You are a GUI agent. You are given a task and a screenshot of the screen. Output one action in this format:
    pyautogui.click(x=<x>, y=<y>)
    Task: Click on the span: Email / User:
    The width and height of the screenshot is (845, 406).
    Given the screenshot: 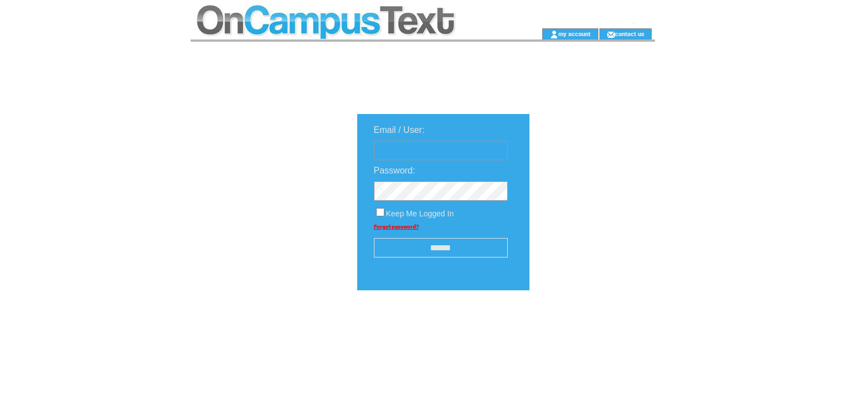 What is the action you would take?
    pyautogui.click(x=400, y=129)
    